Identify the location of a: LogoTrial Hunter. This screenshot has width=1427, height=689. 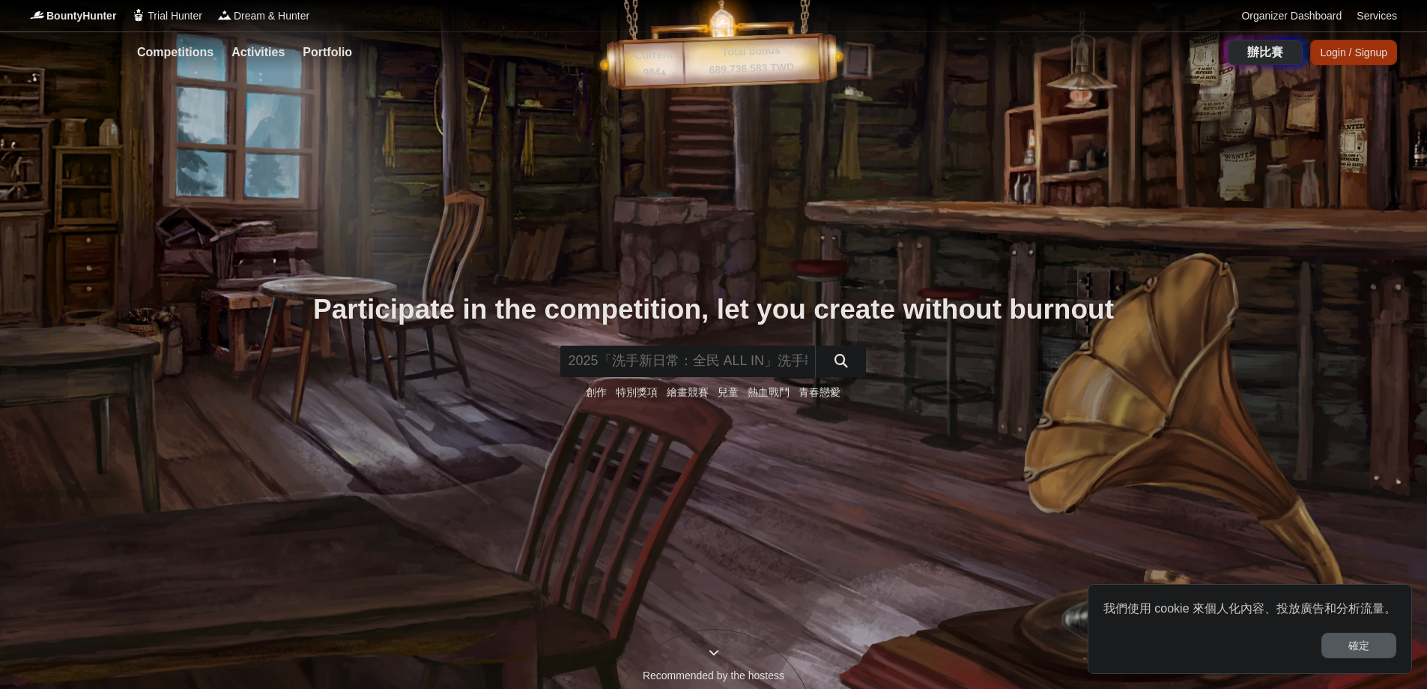
(166, 16).